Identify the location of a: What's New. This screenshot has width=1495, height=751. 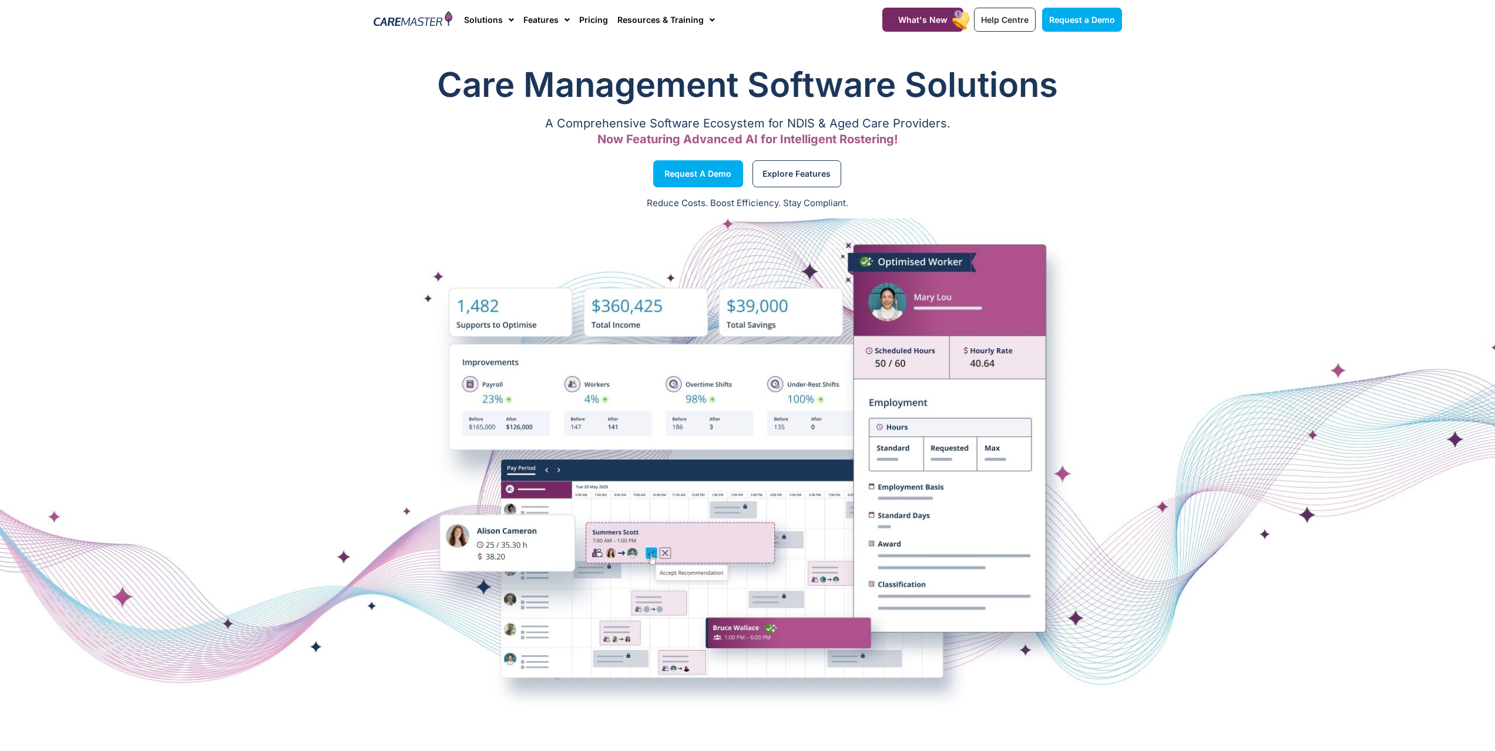
(923, 19).